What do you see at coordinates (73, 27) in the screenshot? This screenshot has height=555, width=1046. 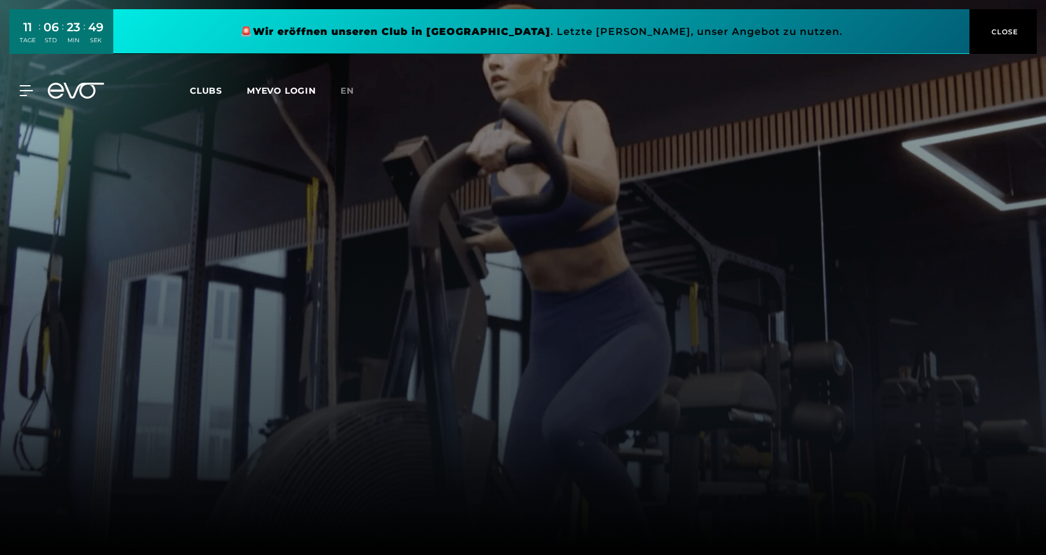 I see `div: 23` at bounding box center [73, 27].